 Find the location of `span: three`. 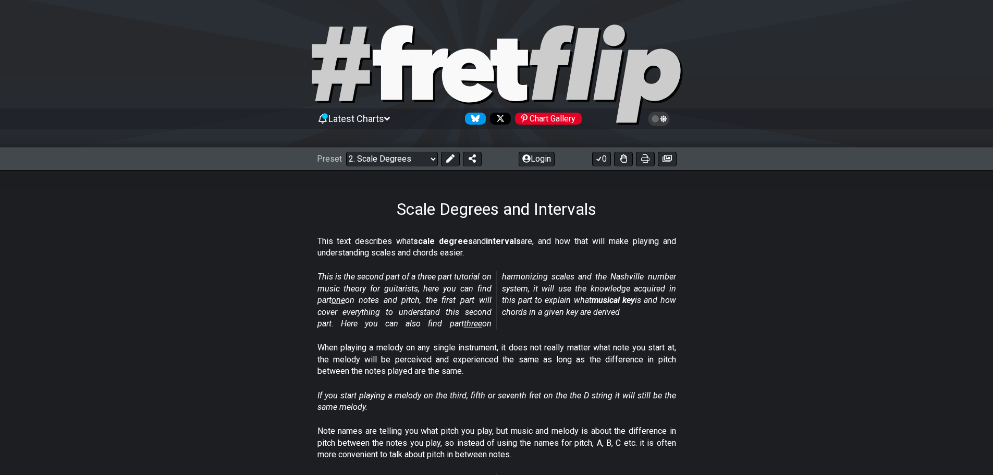

span: three is located at coordinates (473, 323).